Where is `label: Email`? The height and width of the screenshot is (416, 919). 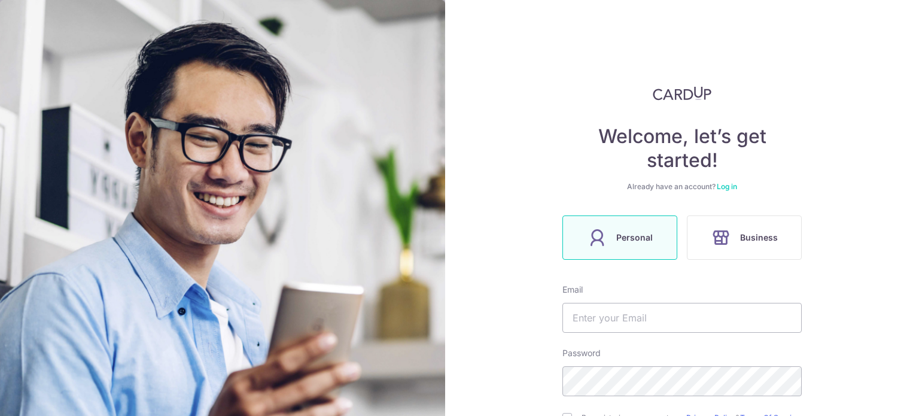
label: Email is located at coordinates (573, 290).